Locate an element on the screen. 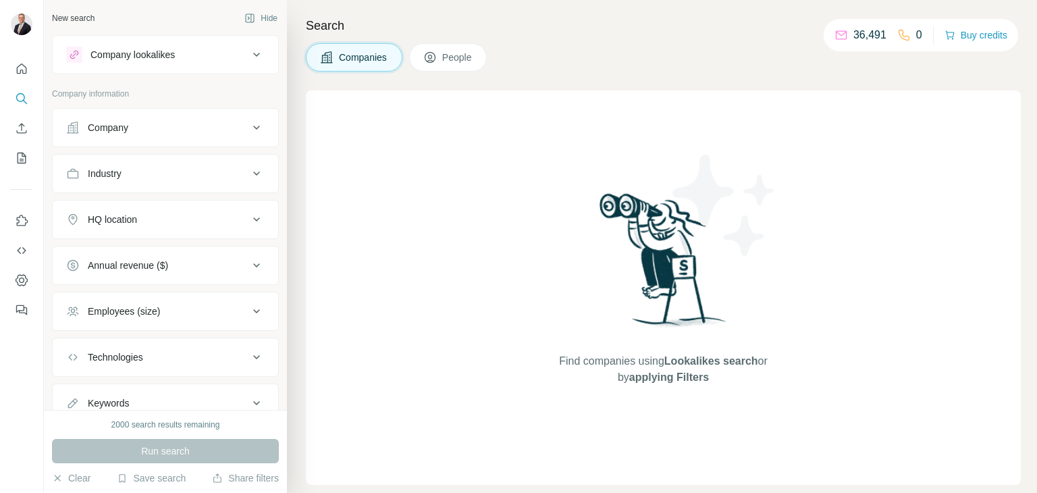 The width and height of the screenshot is (1037, 493). div: Industry is located at coordinates (105, 174).